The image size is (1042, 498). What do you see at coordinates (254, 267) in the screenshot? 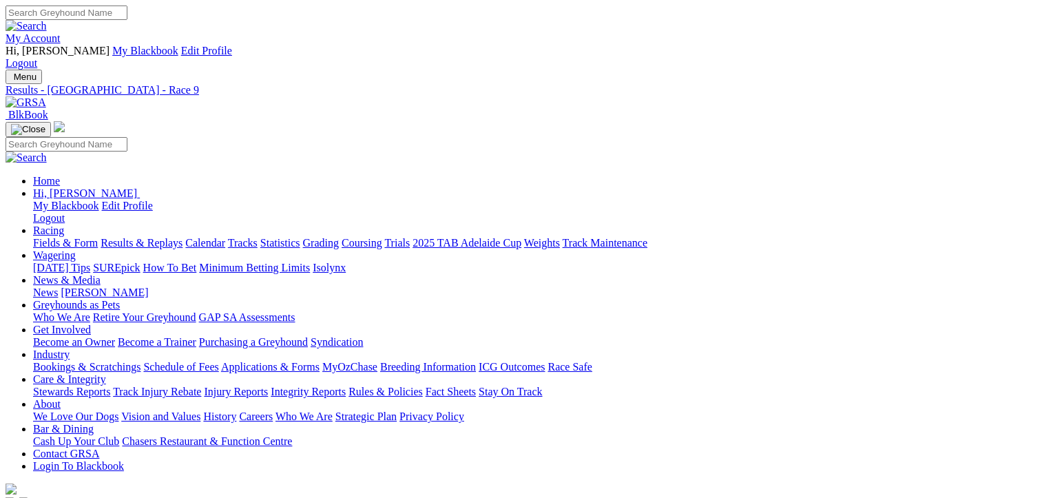
I see `a: Minimum Betting Limits` at bounding box center [254, 267].